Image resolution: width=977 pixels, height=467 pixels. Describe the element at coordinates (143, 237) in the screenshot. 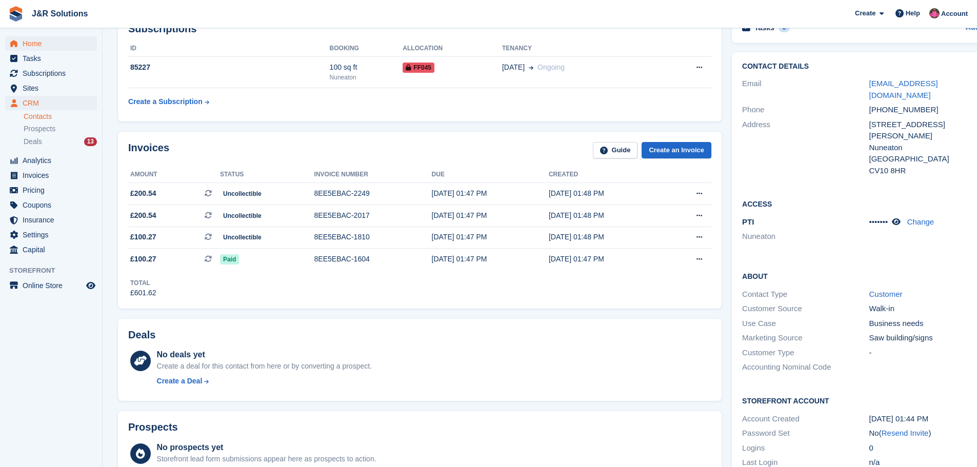

I see `span: £100.27` at that location.